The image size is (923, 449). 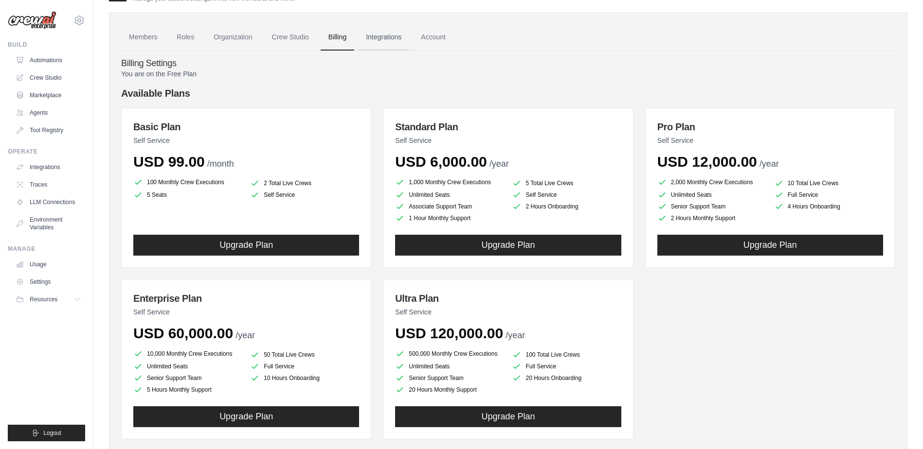 What do you see at coordinates (449, 182) in the screenshot?
I see `li: 1,000 Monthly Crew Executions` at bounding box center [449, 182].